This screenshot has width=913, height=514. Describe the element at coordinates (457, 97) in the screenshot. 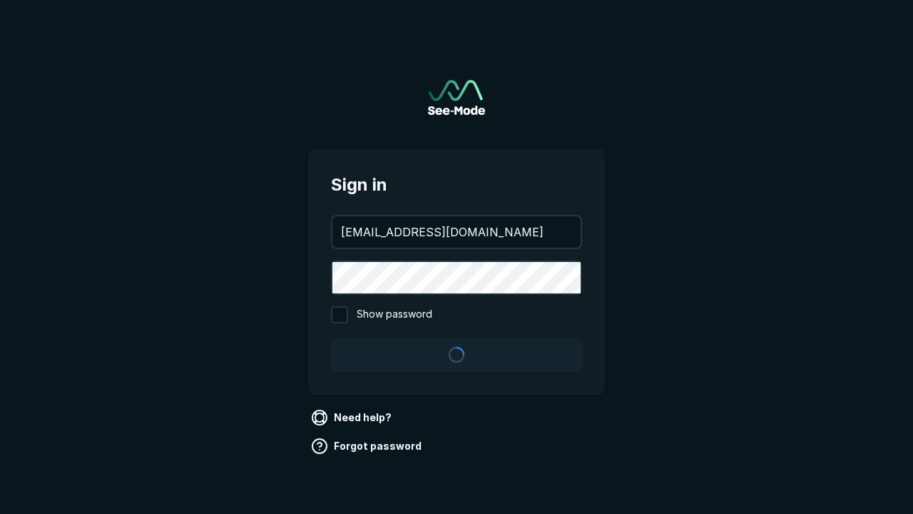

I see `img: See-Mode Logo` at that location.